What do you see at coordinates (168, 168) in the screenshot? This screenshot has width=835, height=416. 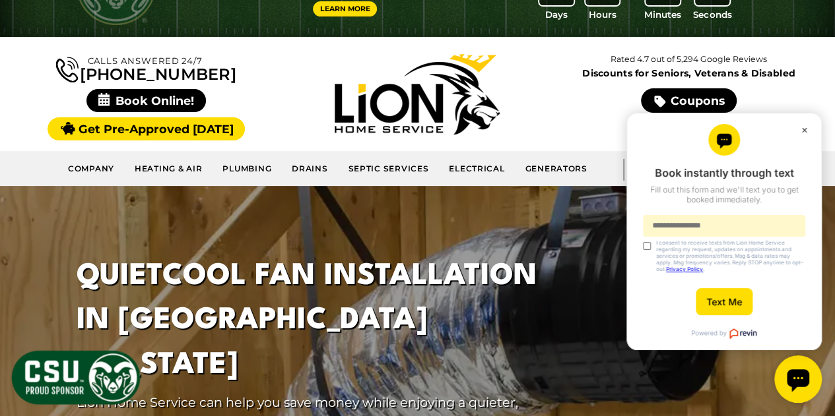 I see `a: Heating & Air` at bounding box center [168, 168].